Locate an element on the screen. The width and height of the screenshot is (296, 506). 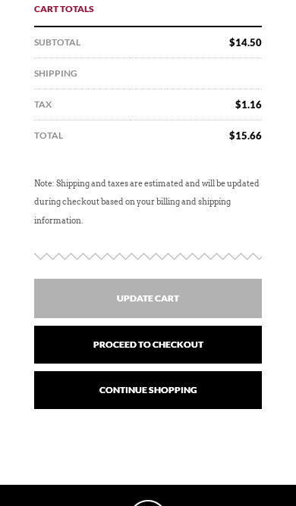
bdi: 14.50 is located at coordinates (245, 42).